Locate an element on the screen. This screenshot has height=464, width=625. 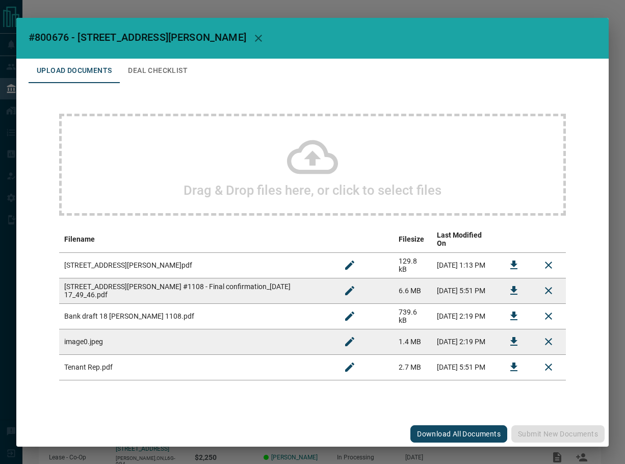
td: Tenant Rep.pdf is located at coordinates (196, 367).